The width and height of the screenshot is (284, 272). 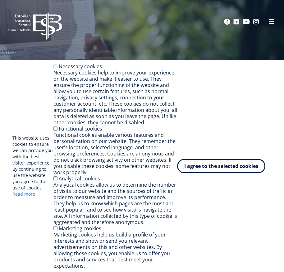 I want to click on font: Necessary cookies, so click(x=80, y=66).